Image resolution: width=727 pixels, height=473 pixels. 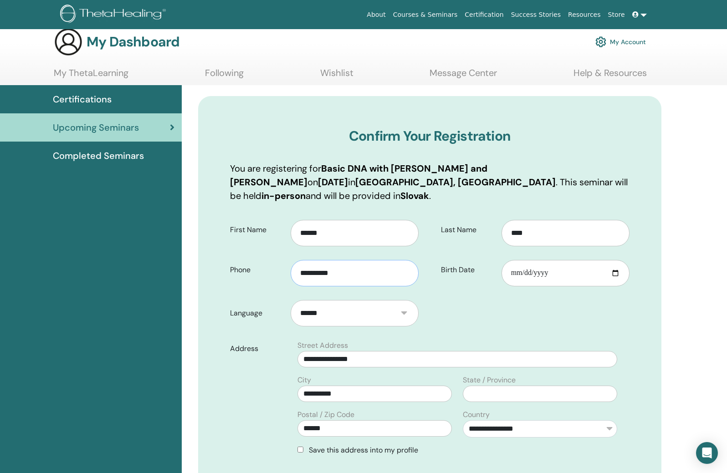 What do you see at coordinates (426, 15) in the screenshot?
I see `a: Courses & Seminars` at bounding box center [426, 15].